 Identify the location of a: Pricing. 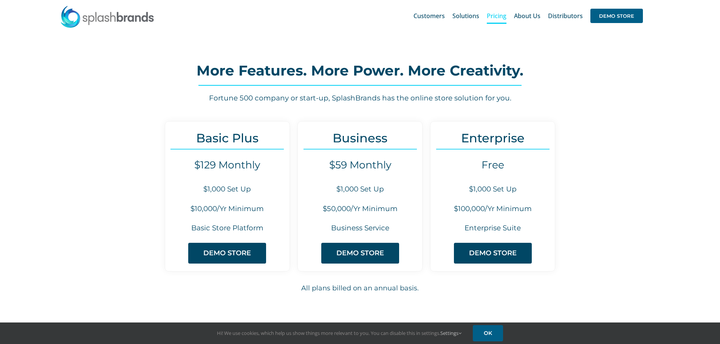
(497, 16).